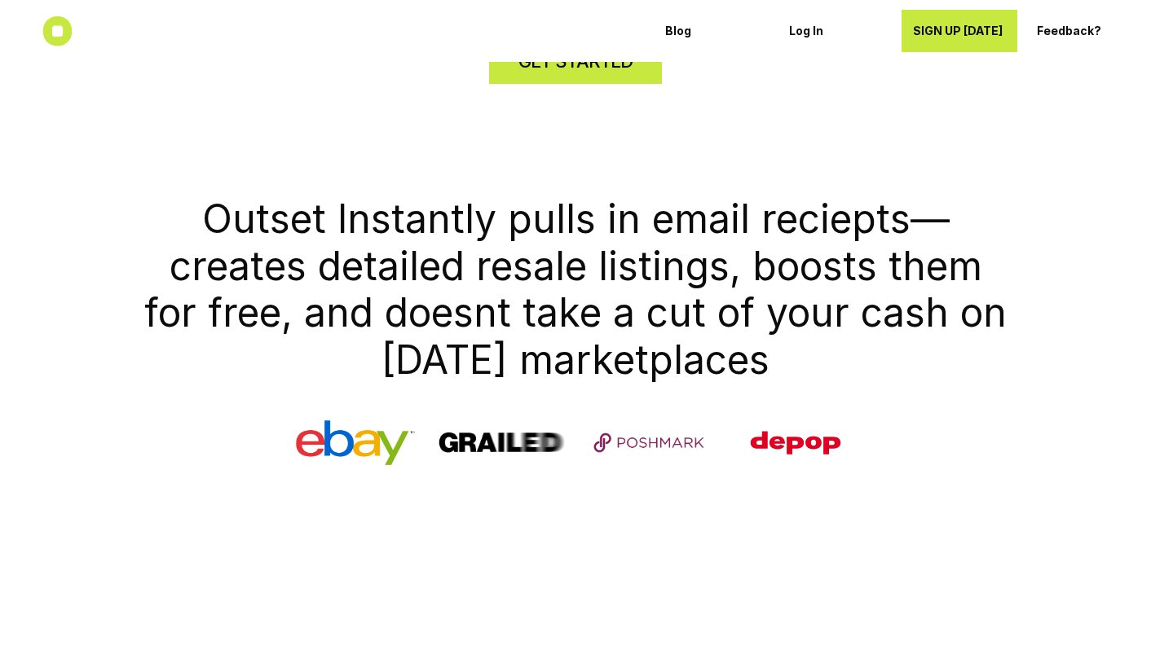  What do you see at coordinates (1083, 31) in the screenshot?
I see `p: Feedback?` at bounding box center [1083, 31].